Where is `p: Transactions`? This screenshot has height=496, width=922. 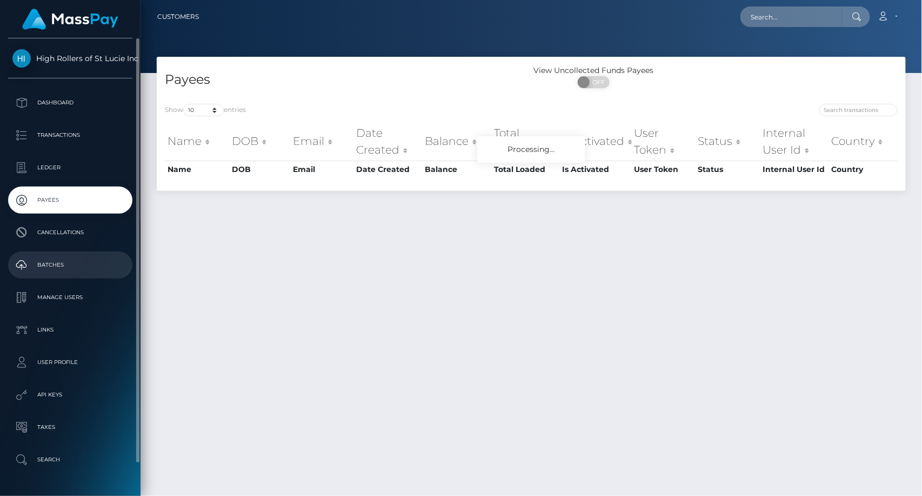
p: Transactions is located at coordinates (70, 135).